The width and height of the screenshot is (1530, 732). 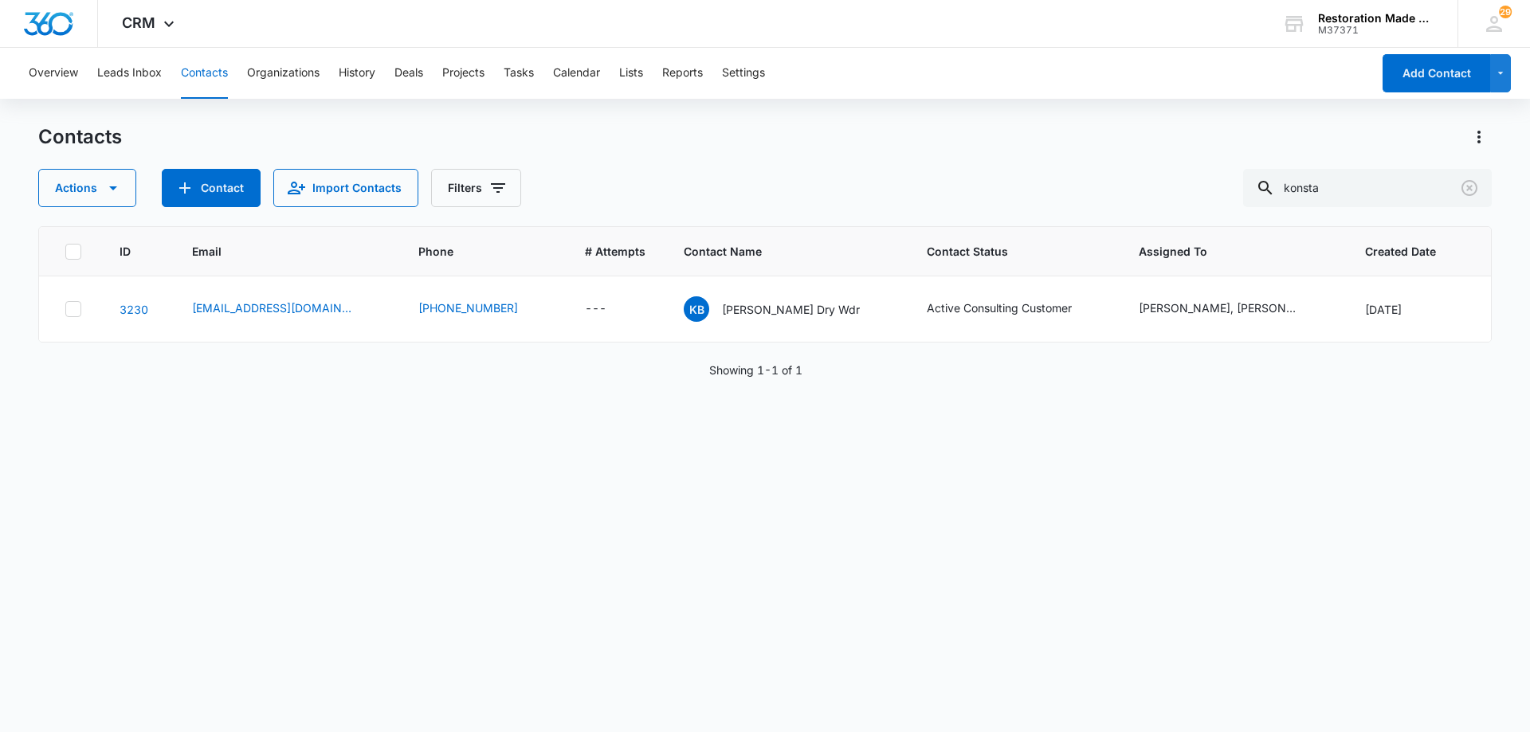 I want to click on p: Showing 1-1 of 1, so click(x=755, y=370).